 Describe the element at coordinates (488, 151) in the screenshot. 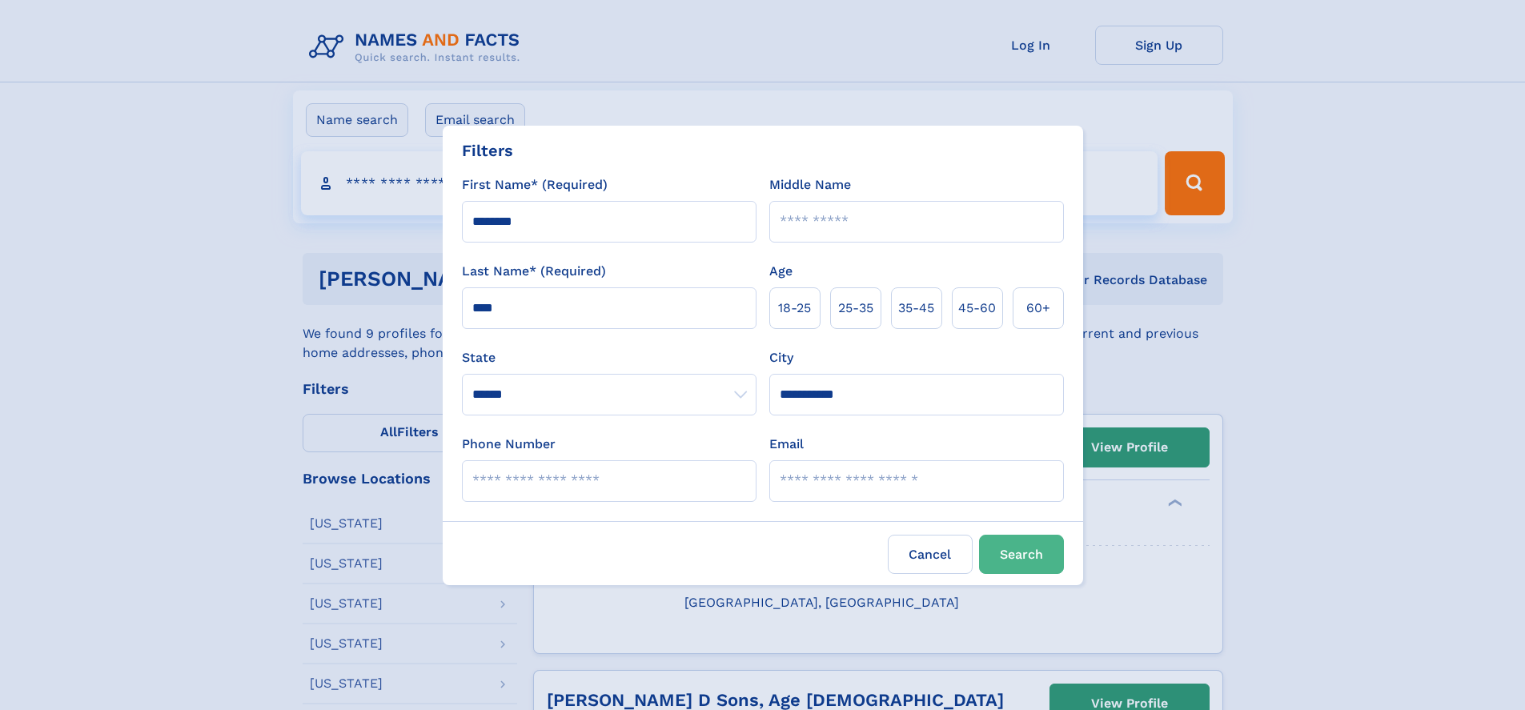

I see `div: Filters` at that location.